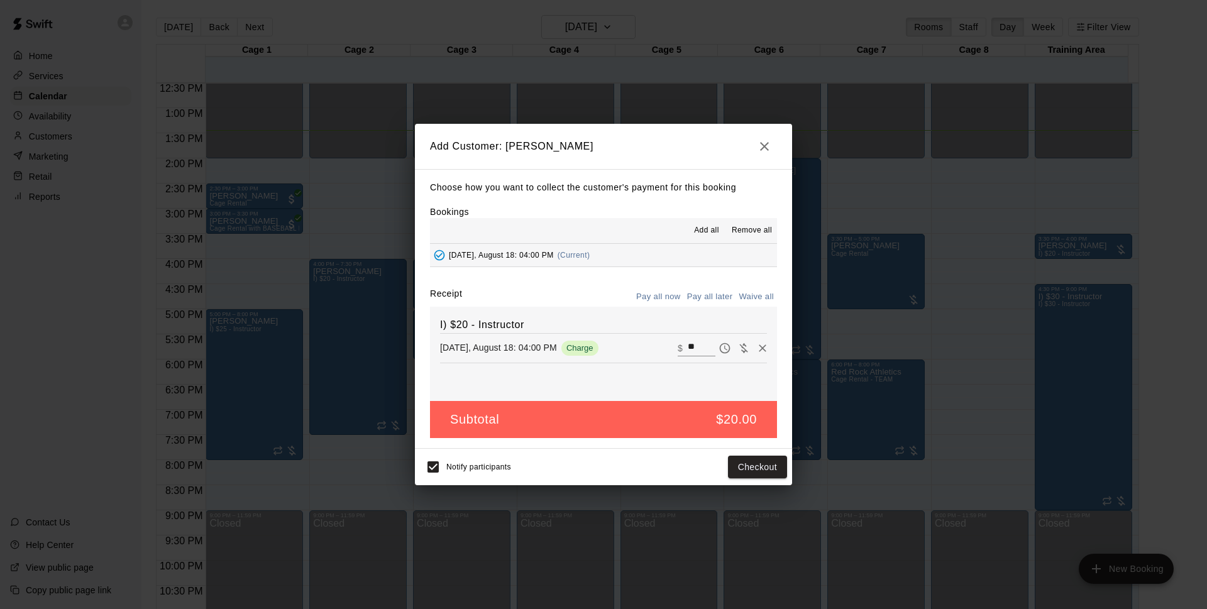 The width and height of the screenshot is (1207, 609). What do you see at coordinates (658, 297) in the screenshot?
I see `button: Pay all now` at bounding box center [658, 297].